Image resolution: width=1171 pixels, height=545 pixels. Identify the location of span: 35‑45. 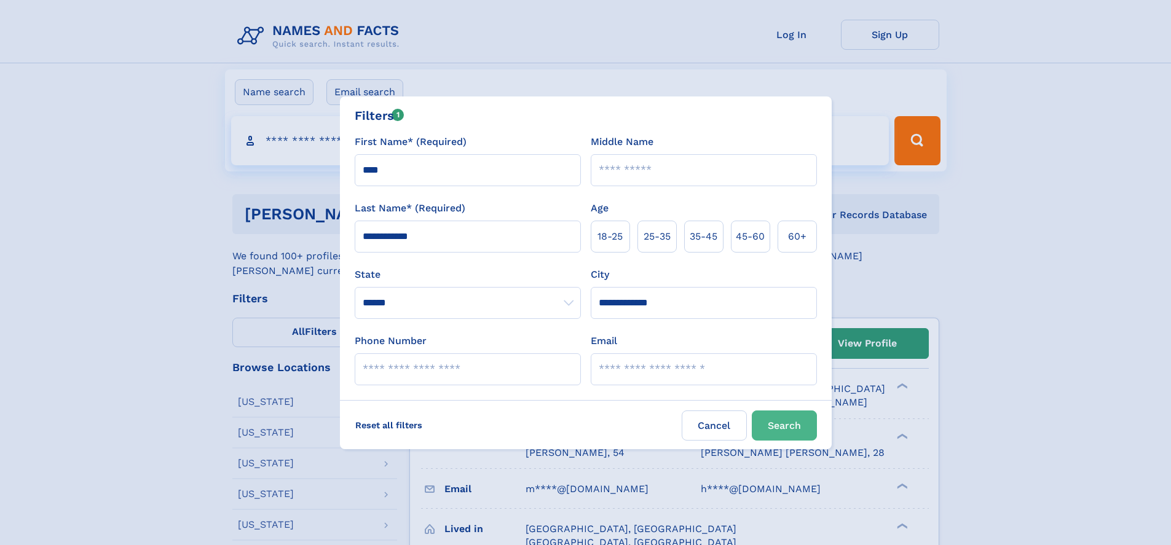
(703, 237).